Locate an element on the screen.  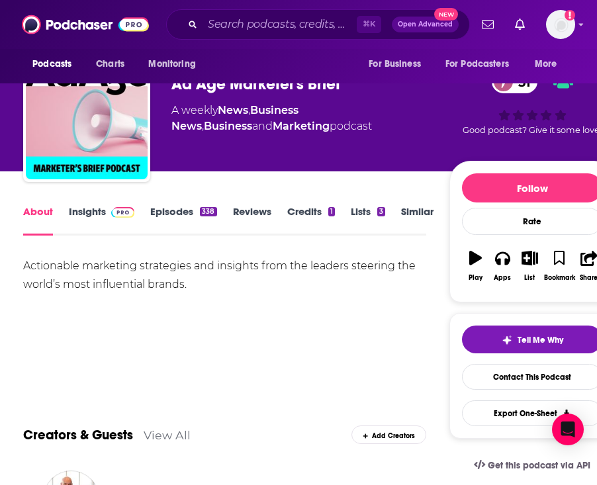
a: Podchaser - Follow, Share and Rate Podcasts is located at coordinates (85, 24).